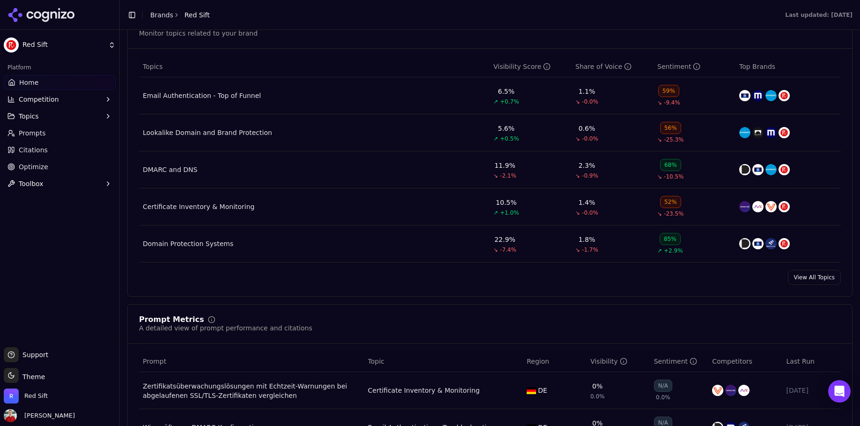  I want to click on a: Email Authentication - Top of Funnel, so click(202, 96).